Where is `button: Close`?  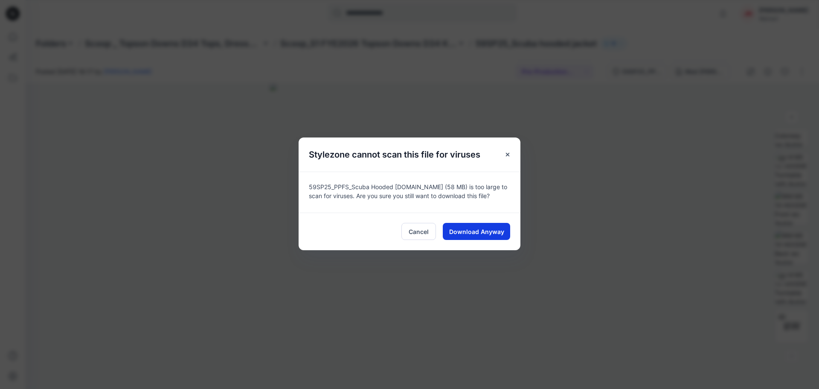 button: Close is located at coordinates (508, 154).